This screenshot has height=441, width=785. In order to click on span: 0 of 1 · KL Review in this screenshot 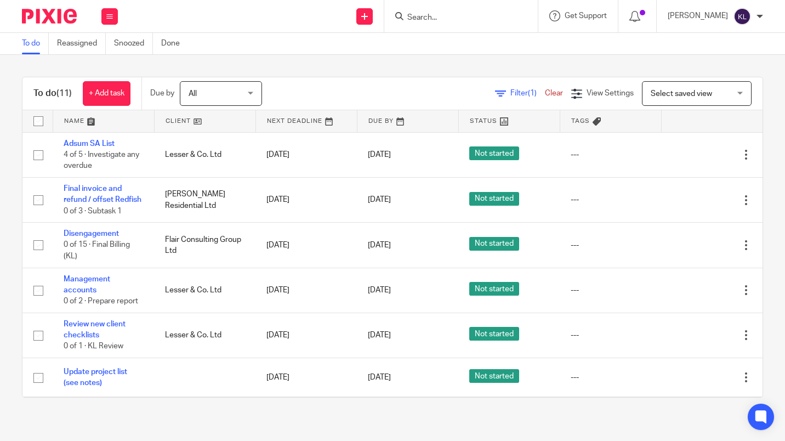, I will do `click(93, 346)`.